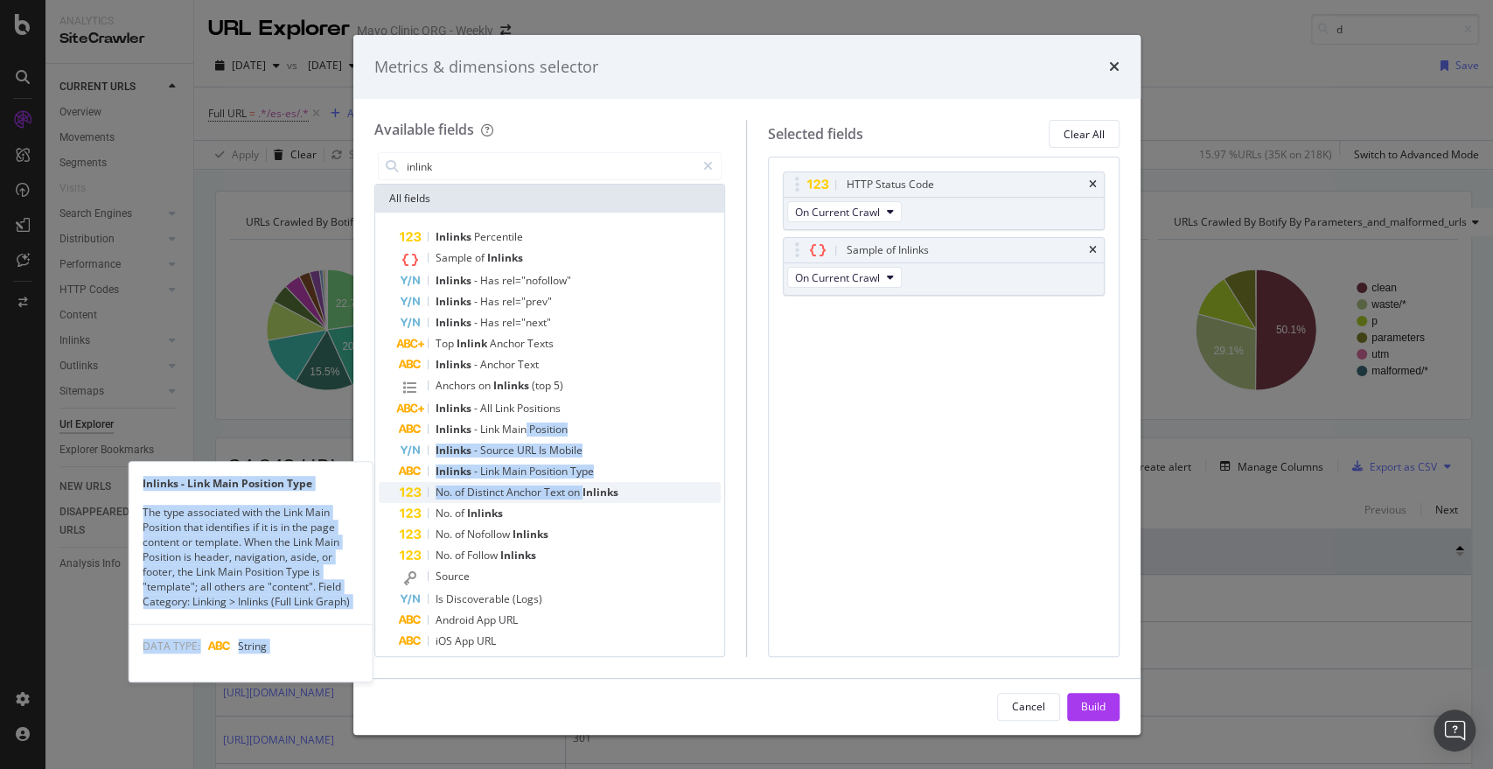  Describe the element at coordinates (1455, 731) in the screenshot. I see `div: Open Intercom Messenger` at that location.